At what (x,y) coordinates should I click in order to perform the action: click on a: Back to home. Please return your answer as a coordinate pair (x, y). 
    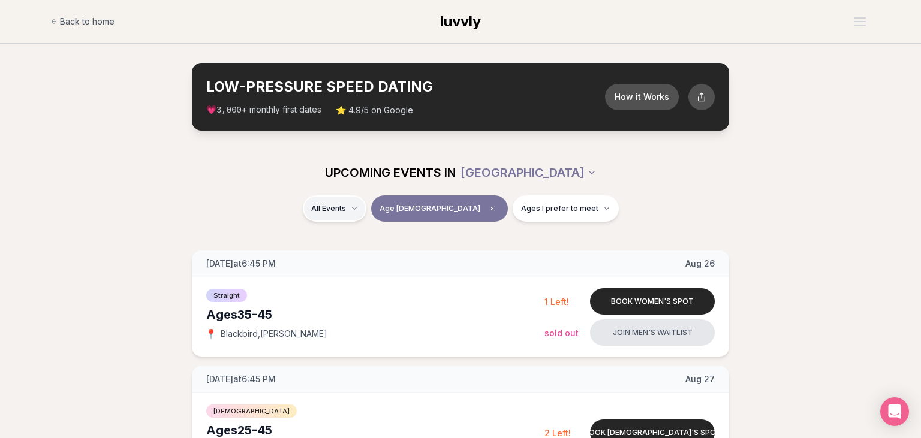
    Looking at the image, I should click on (82, 22).